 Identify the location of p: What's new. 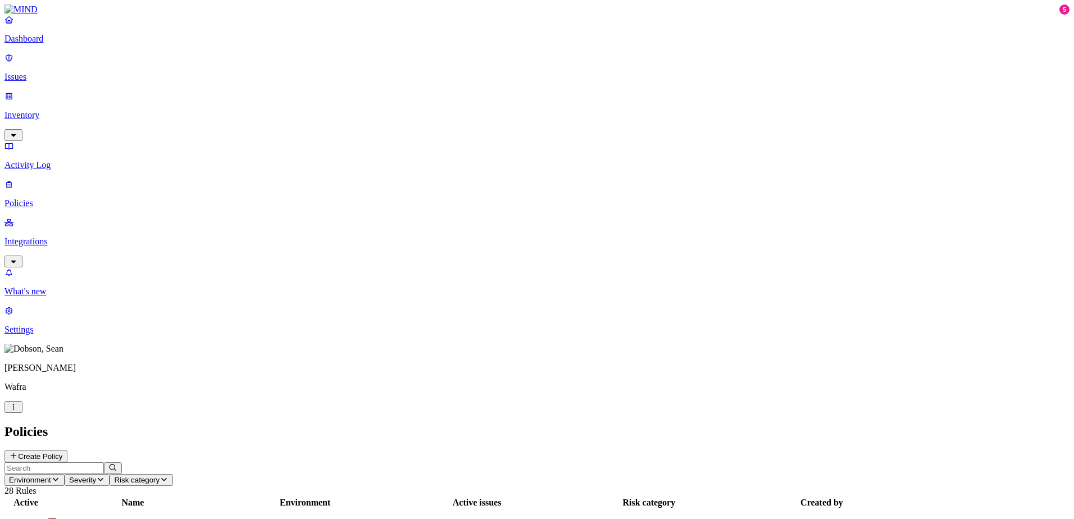
(537, 292).